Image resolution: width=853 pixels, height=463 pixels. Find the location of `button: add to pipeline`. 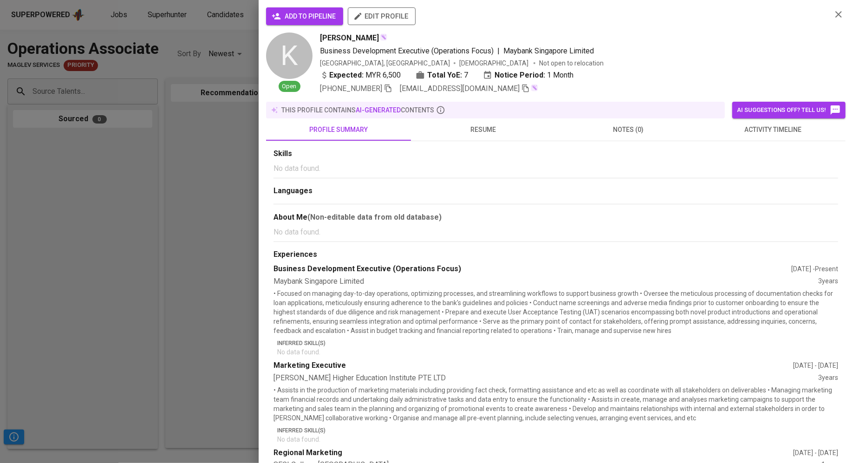

button: add to pipeline is located at coordinates (304, 16).